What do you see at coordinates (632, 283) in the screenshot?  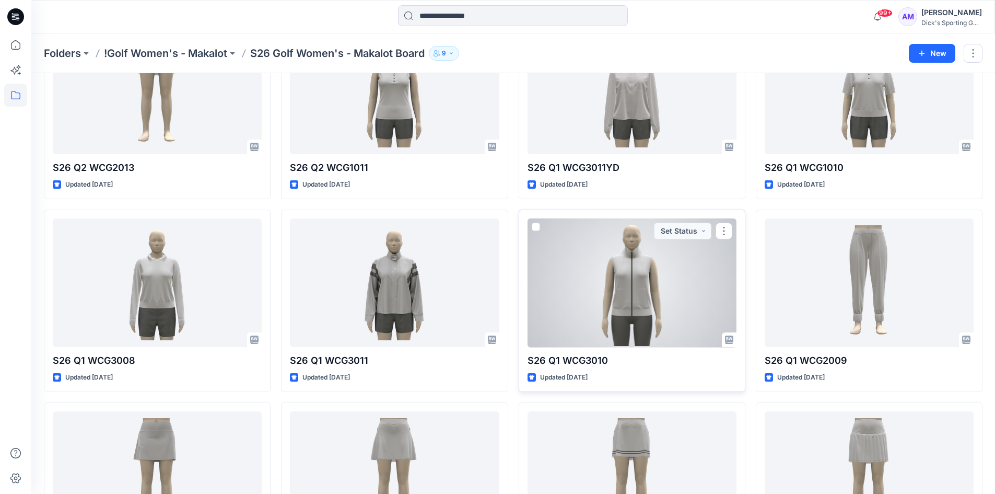 I see `a: S26 Q1 WCG3010` at bounding box center [632, 283].